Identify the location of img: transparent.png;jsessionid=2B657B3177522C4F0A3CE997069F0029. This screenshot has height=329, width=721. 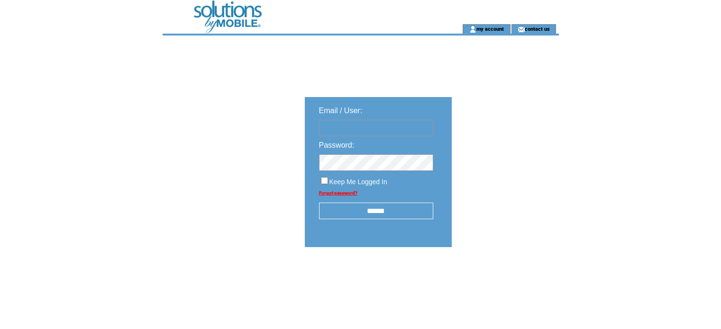
(503, 277).